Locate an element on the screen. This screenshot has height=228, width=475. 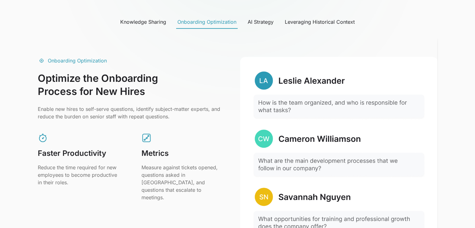
div: AI Strategy is located at coordinates (261, 22).